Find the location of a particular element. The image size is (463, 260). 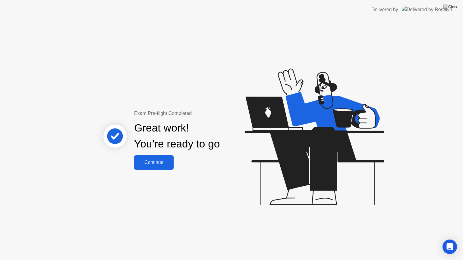

img: Close is located at coordinates (451, 7).